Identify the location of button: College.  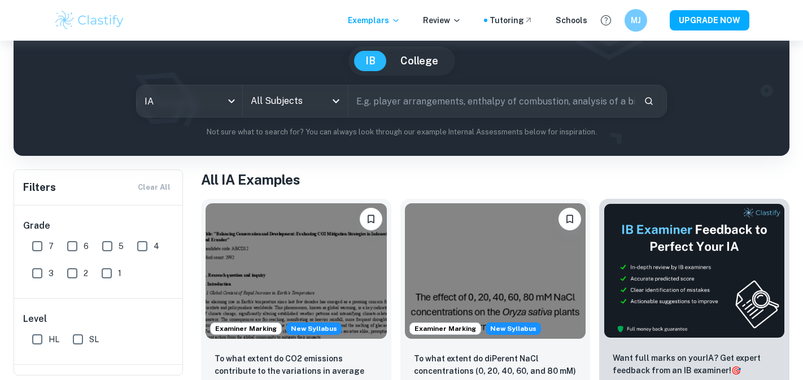
(419, 61).